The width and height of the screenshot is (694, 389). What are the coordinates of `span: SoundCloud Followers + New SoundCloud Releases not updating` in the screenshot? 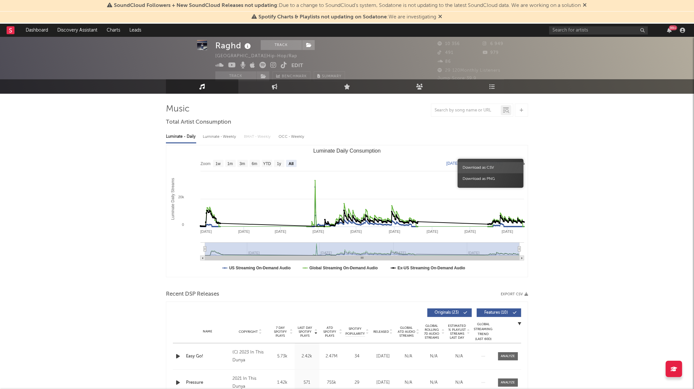 It's located at (196, 6).